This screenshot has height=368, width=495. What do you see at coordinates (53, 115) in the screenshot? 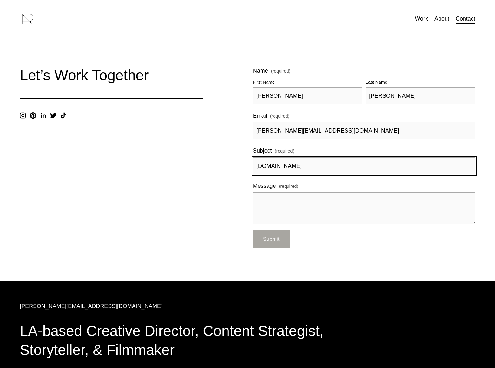
I see `a: Twitter` at bounding box center [53, 115].